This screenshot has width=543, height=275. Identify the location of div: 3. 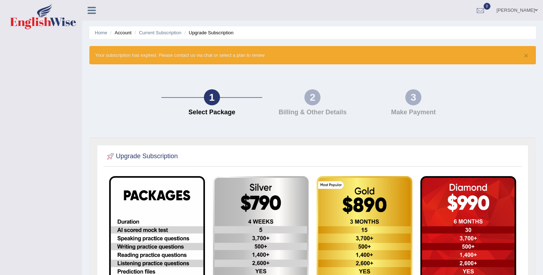
(413, 97).